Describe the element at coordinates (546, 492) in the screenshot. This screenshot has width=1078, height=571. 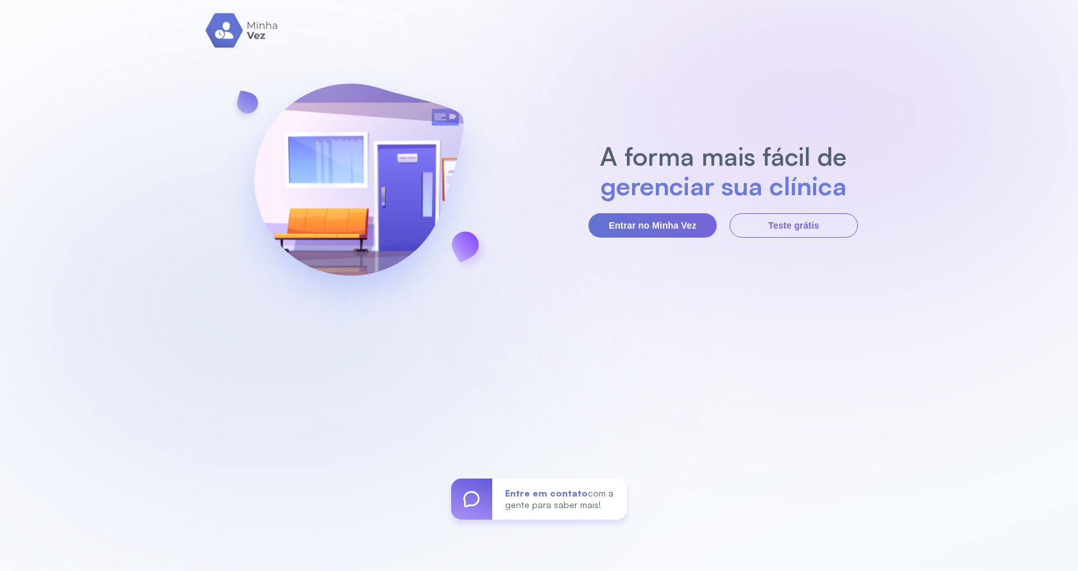
I see `span: Entre em contato` at that location.